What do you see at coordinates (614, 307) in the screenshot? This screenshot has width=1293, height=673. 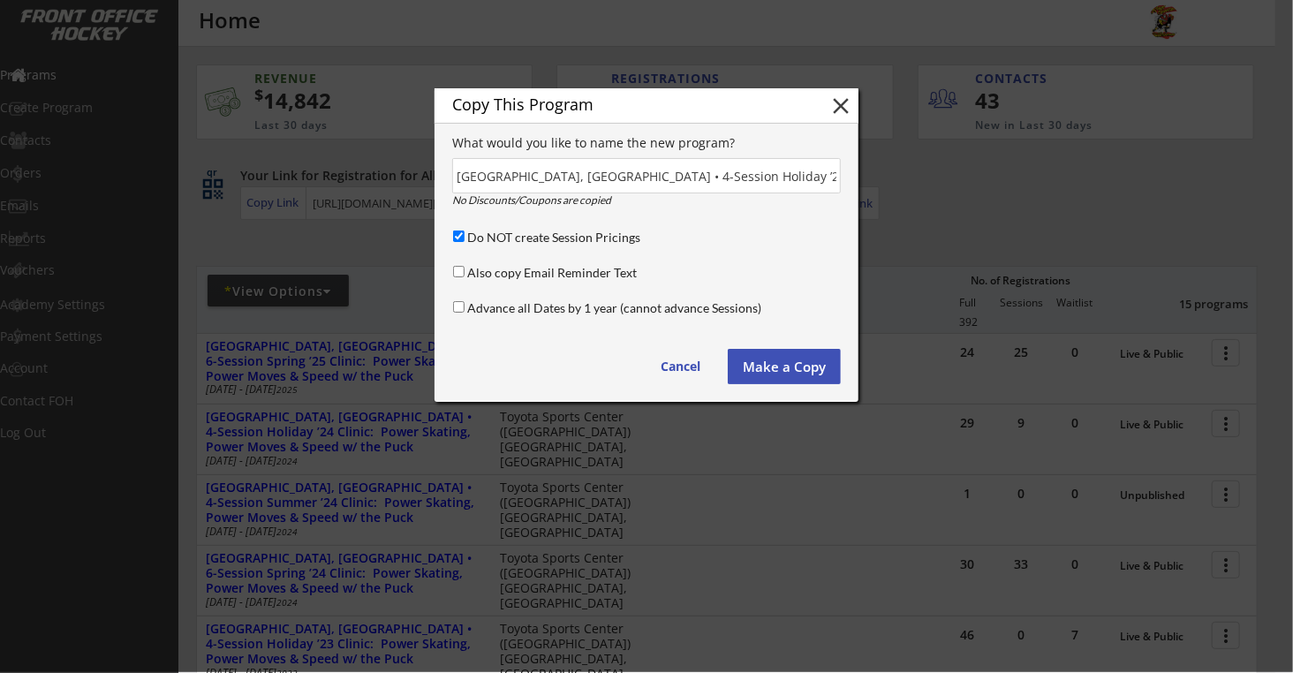 I see `label: Advance all Dates by 1 year (cannot advance Sessions)` at bounding box center [614, 307].